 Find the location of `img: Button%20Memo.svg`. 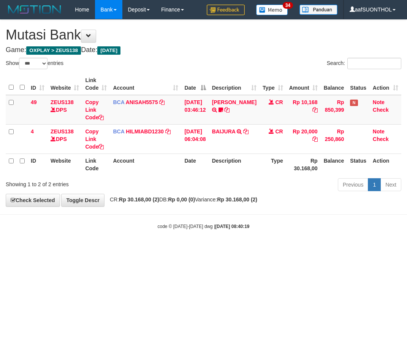

img: Button%20Memo.svg is located at coordinates (272, 10).